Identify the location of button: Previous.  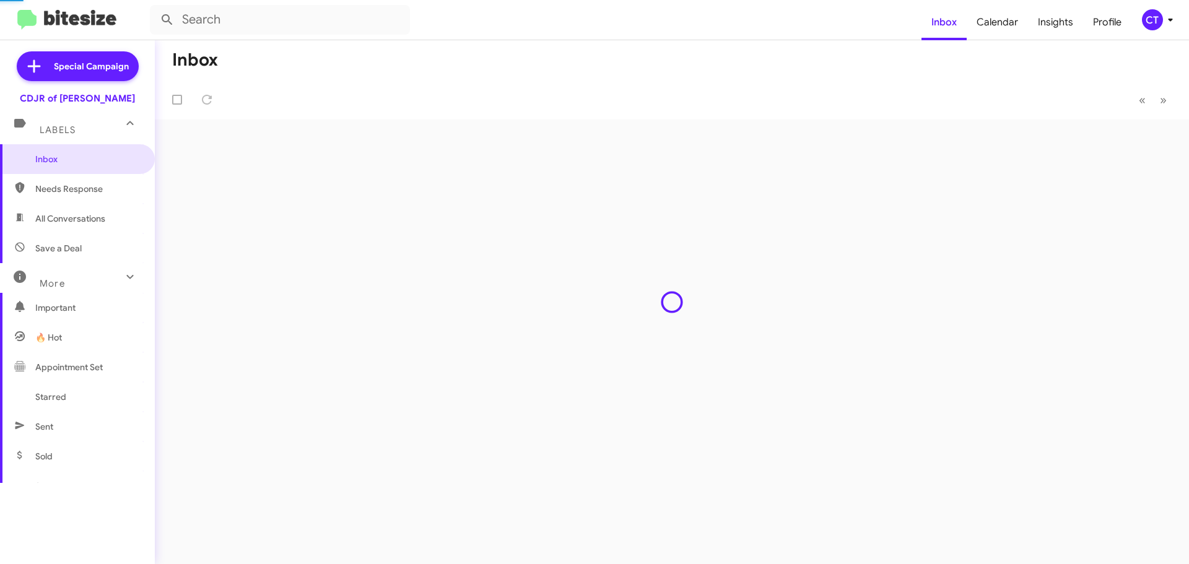
(1142, 100).